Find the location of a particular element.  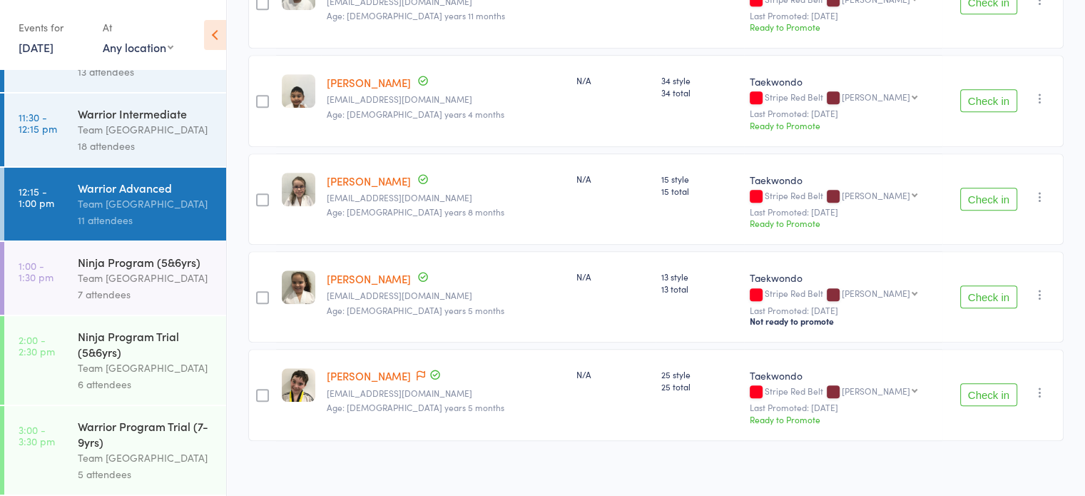

time: 1:00 - 1:30 pm is located at coordinates (36, 271).